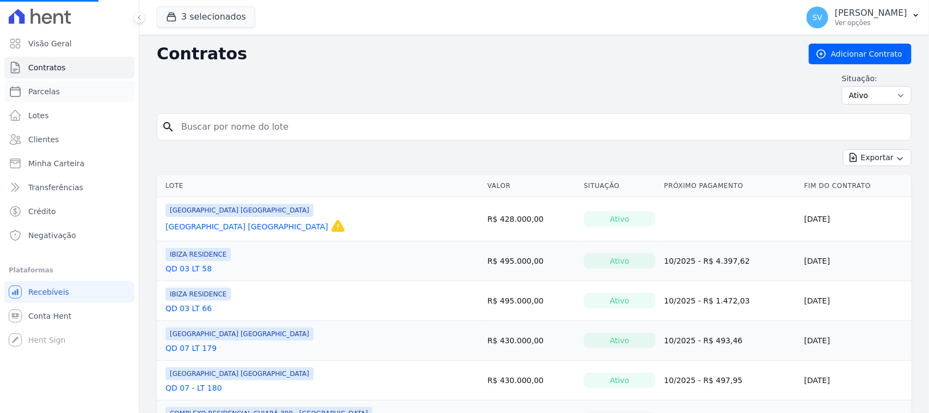 This screenshot has width=929, height=413. I want to click on th: Lote, so click(320, 186).